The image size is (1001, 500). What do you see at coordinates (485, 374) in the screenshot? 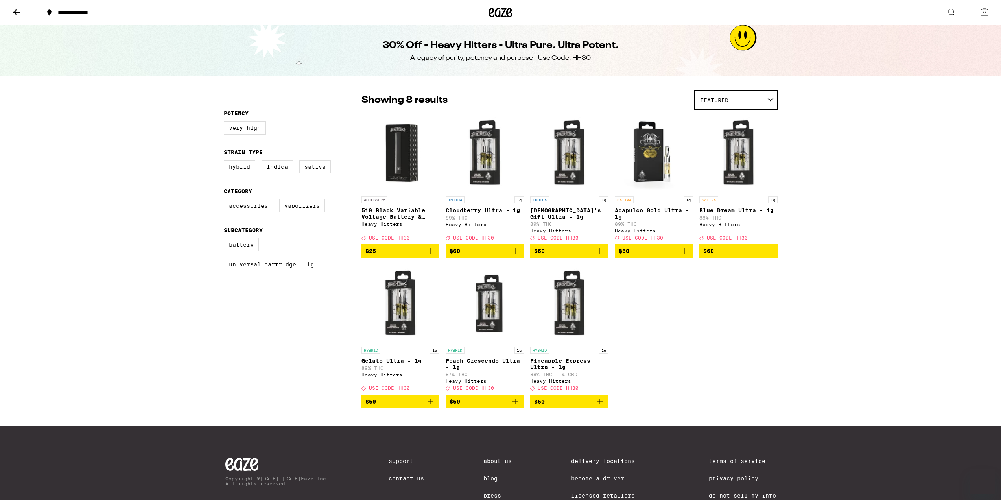
I see `p: 87% THC` at bounding box center [485, 374].